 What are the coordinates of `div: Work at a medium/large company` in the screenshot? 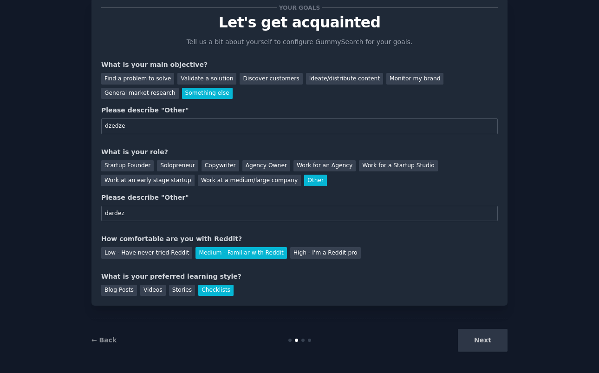 It's located at (249, 180).